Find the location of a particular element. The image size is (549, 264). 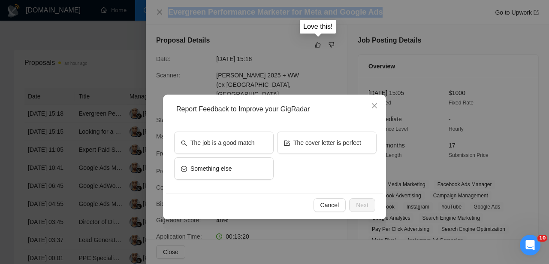

span: search is located at coordinates (184, 142).